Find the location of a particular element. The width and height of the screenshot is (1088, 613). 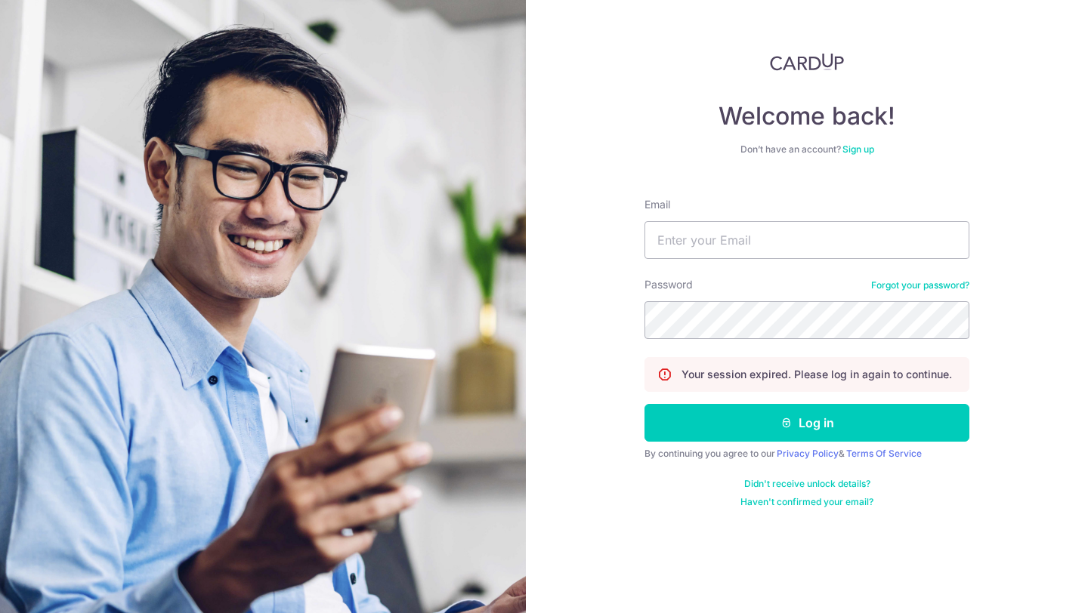

div: Don’t have an account? is located at coordinates (807, 150).